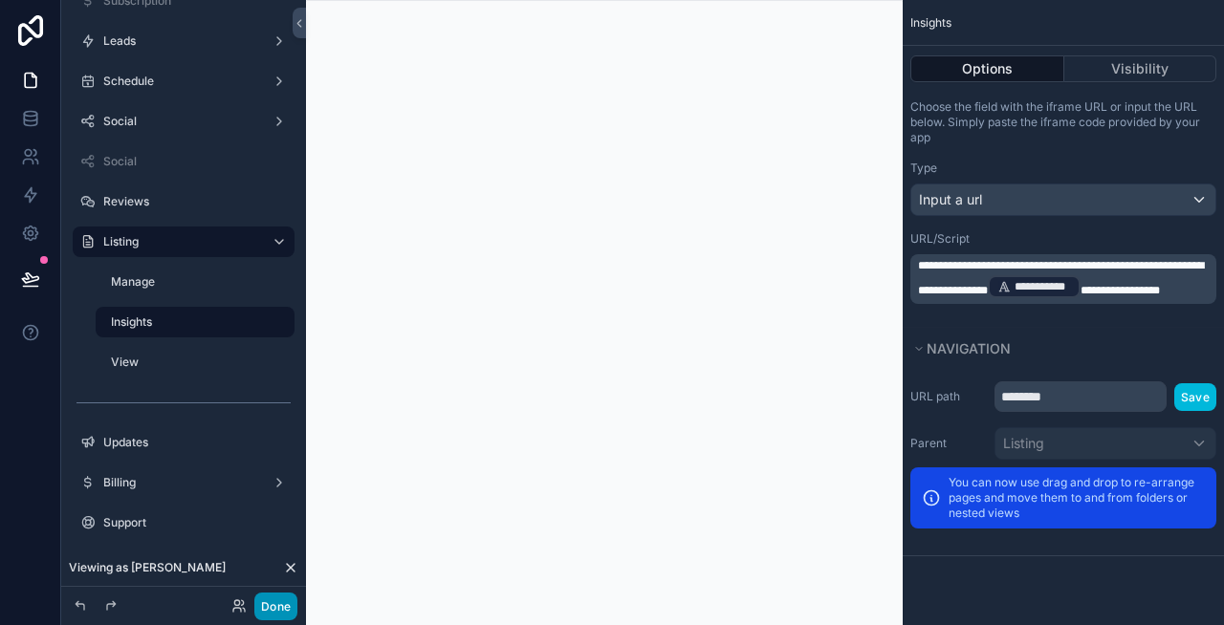 Image resolution: width=1224 pixels, height=625 pixels. What do you see at coordinates (180, 483) in the screenshot?
I see `a: Billing` at bounding box center [180, 483].